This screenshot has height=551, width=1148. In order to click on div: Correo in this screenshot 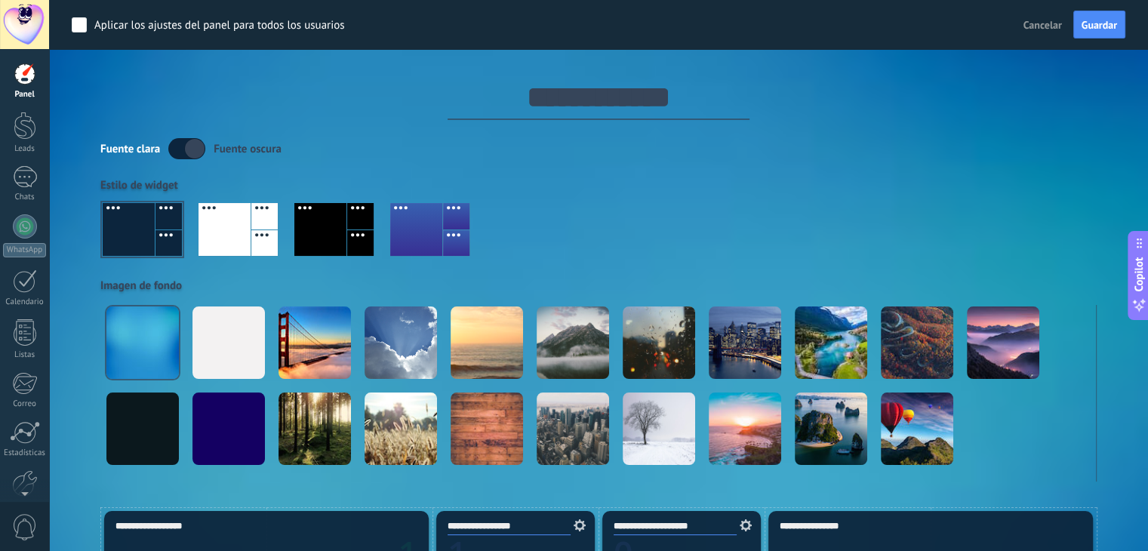, I will do `click(25, 404)`.